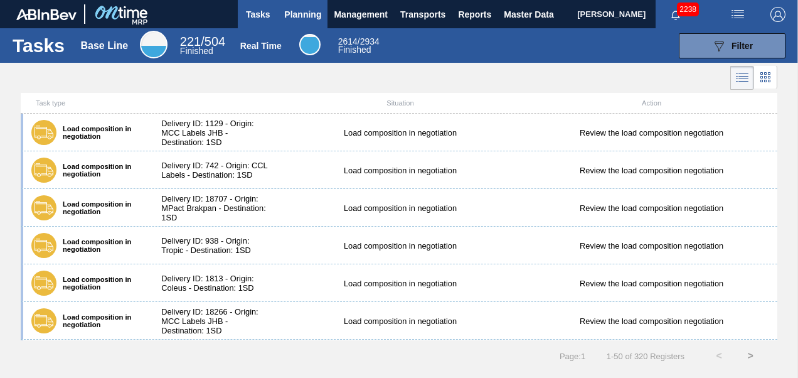 The height and width of the screenshot is (378, 798). Describe the element at coordinates (203, 41) in the screenshot. I see `span: / 504` at that location.